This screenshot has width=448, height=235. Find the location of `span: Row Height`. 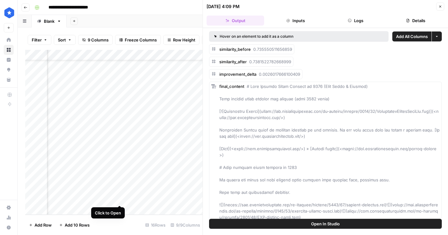

span: Row Height is located at coordinates (184, 40).